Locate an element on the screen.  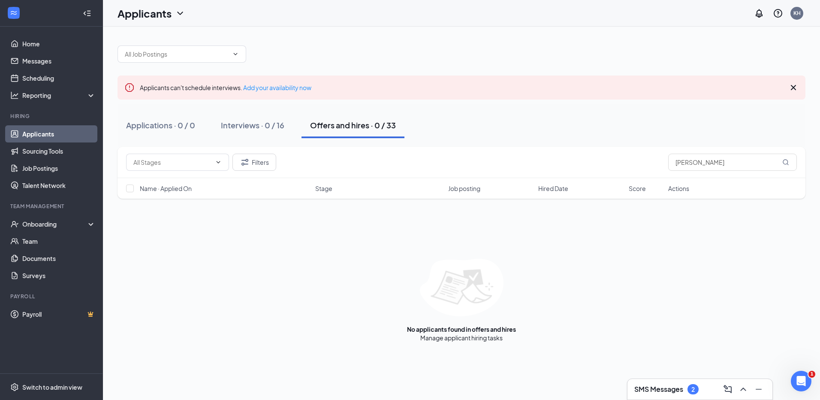
input: Search in offers and hires is located at coordinates (732, 162).